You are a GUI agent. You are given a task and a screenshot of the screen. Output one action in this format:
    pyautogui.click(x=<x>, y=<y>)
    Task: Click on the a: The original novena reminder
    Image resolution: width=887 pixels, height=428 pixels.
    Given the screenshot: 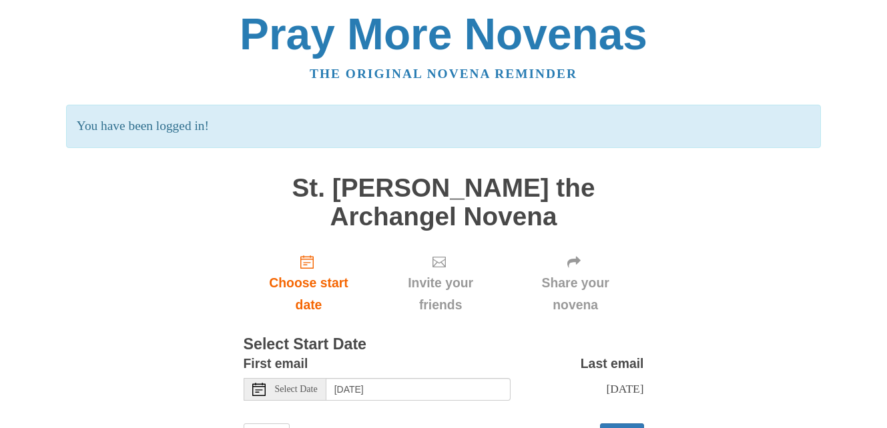 What is the action you would take?
    pyautogui.click(x=443, y=73)
    